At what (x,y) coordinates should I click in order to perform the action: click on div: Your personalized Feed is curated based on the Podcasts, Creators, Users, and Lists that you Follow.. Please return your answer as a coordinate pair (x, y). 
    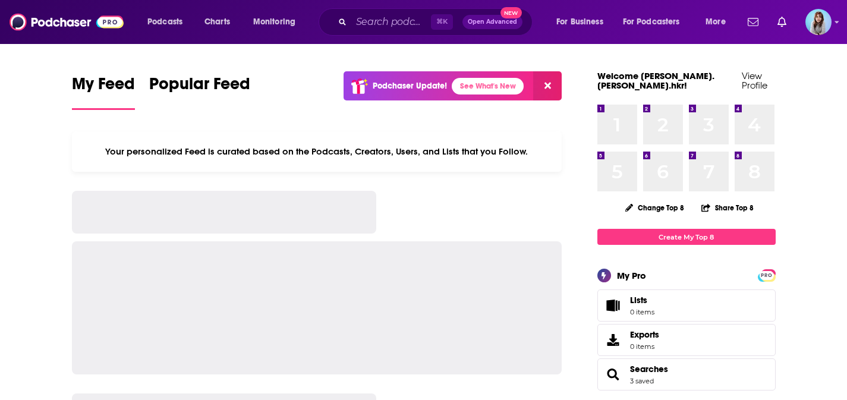
    Looking at the image, I should click on (317, 152).